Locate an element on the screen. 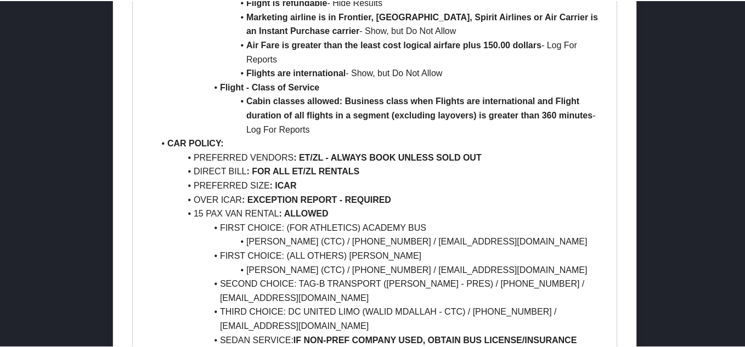 The height and width of the screenshot is (347, 745). li: FIRST CHOICE: (FOR ATHLETICS) ACADEMY BUS is located at coordinates (381, 227).